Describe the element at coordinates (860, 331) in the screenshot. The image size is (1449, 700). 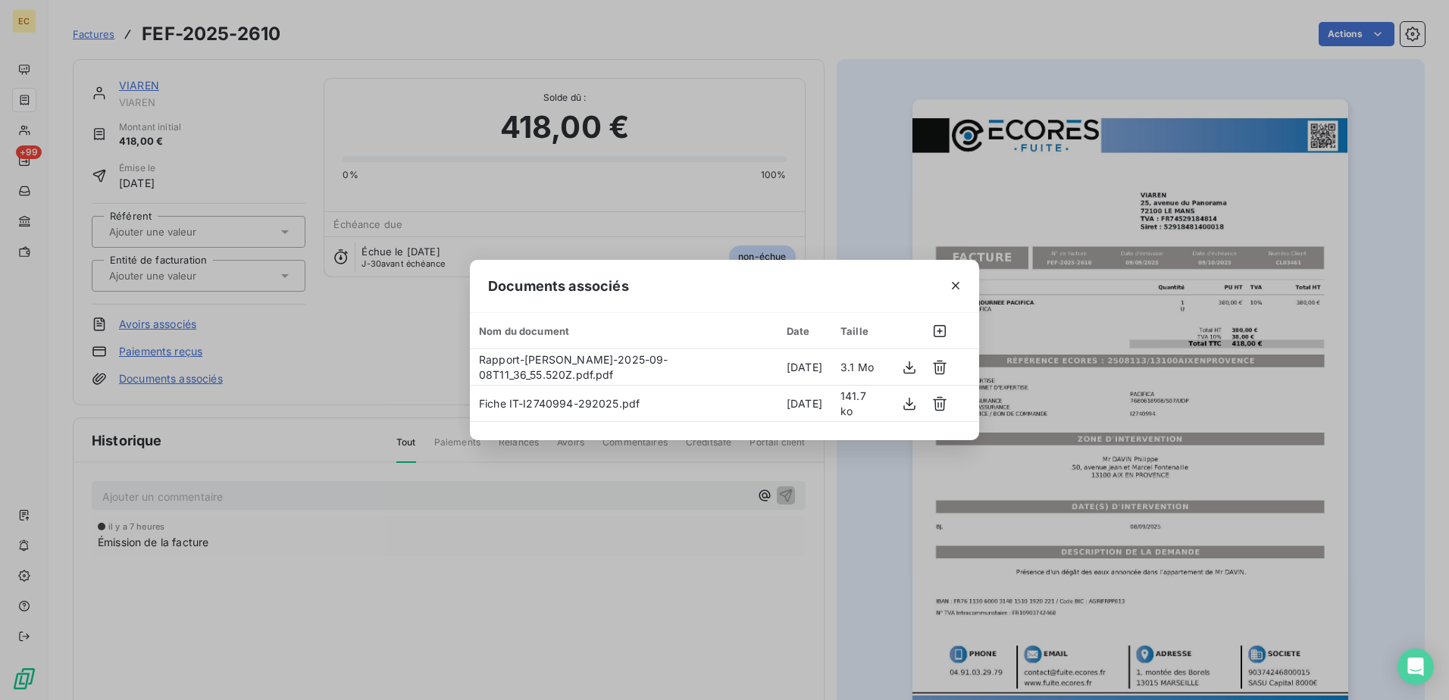
I see `div: Taille` at that location.